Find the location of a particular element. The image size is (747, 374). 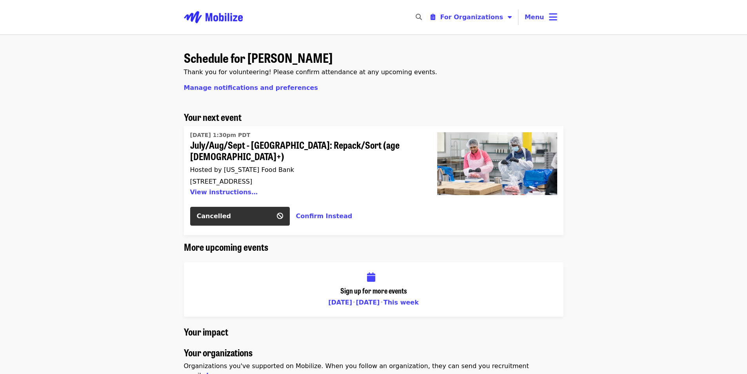

button: Toggle account menu is located at coordinates (541, 17).